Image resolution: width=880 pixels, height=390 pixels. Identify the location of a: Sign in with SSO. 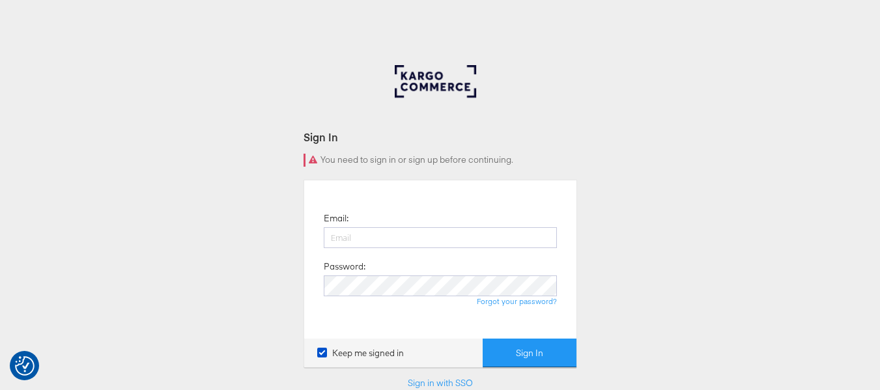
(440, 383).